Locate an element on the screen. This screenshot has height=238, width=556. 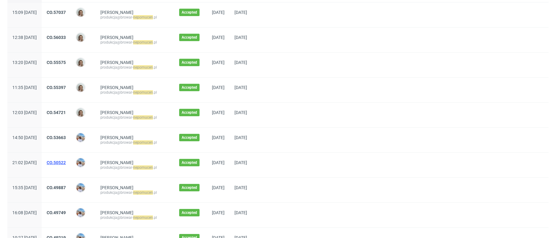
a: CO.55575 is located at coordinates (56, 62).